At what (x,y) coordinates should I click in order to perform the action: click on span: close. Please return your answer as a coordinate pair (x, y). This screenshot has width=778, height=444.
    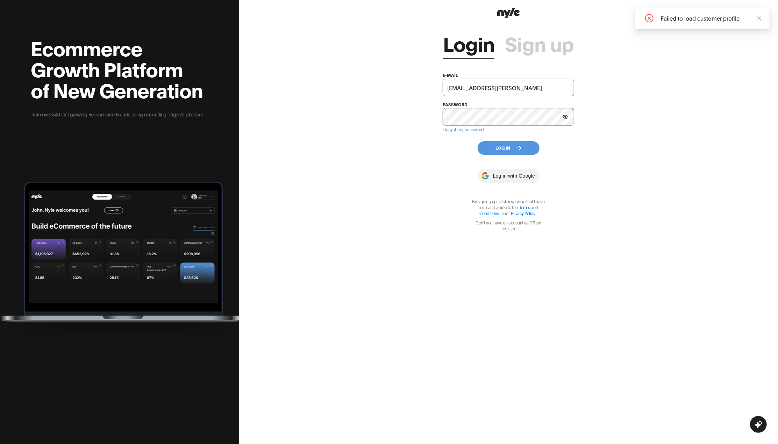
    Looking at the image, I should click on (760, 18).